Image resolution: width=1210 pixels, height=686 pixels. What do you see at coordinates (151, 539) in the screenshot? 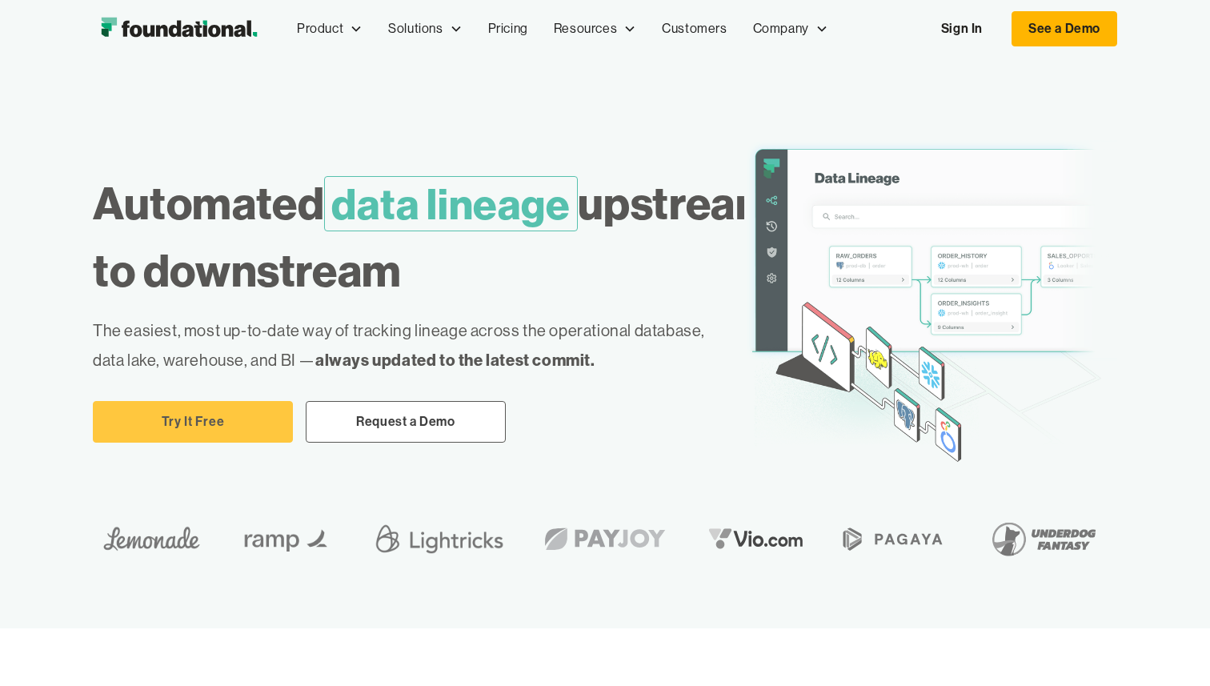
I see `img: Lemonade Logo` at bounding box center [151, 539].